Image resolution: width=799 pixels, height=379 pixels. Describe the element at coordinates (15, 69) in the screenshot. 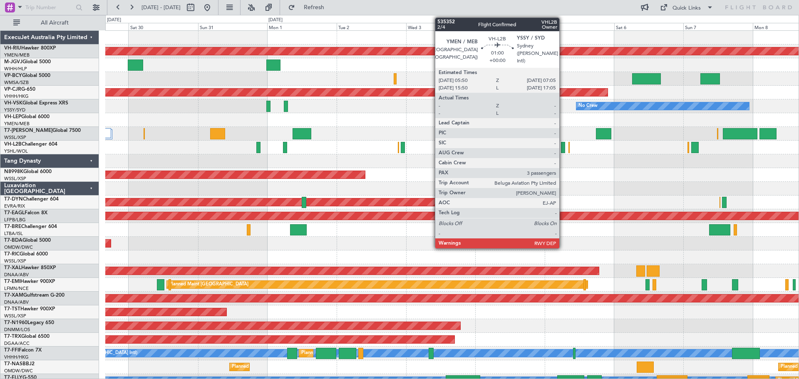

I see `a: WIHH/HLP` at that location.